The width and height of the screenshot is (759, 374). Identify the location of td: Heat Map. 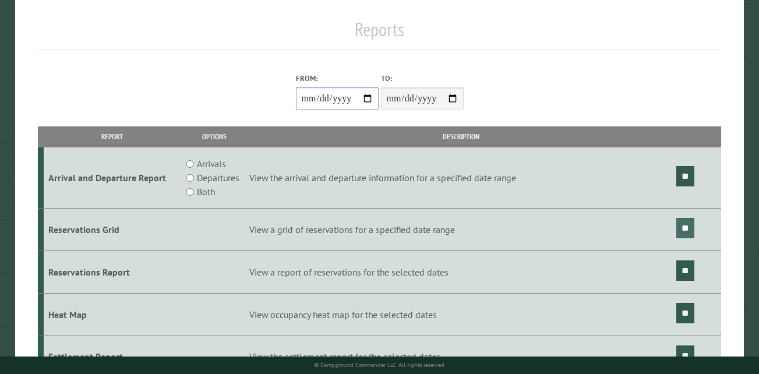
(112, 314).